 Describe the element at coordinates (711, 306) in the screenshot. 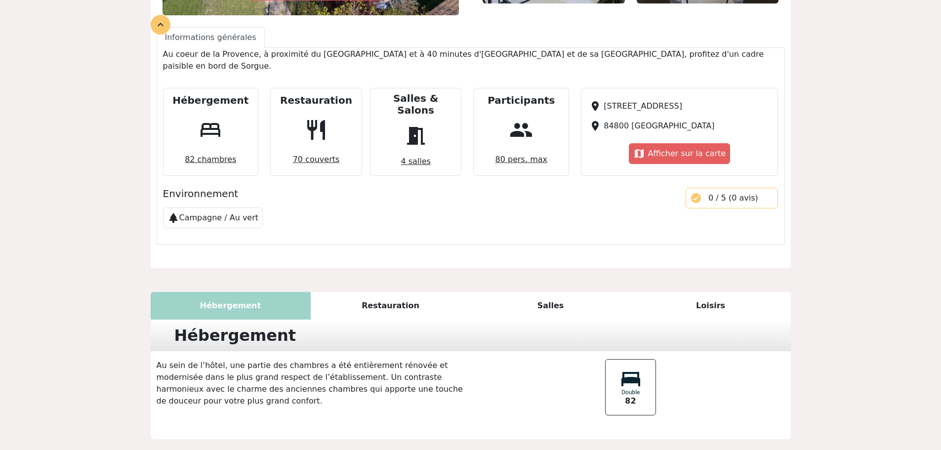

I see `div: Loisirs` at that location.